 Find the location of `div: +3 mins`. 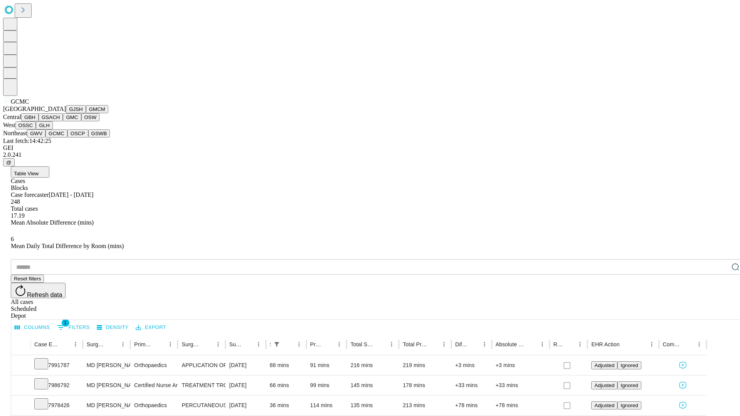

div: +3 mins is located at coordinates (521, 366).